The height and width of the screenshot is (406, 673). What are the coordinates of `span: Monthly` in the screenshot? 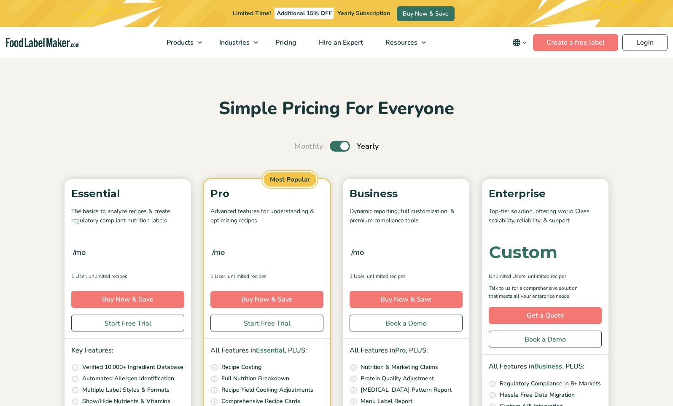 It's located at (308, 146).